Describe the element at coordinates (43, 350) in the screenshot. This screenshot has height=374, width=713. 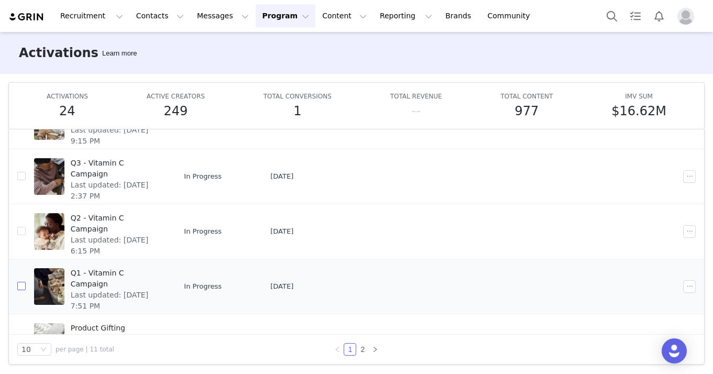
I see `i: icon: down` at that location.